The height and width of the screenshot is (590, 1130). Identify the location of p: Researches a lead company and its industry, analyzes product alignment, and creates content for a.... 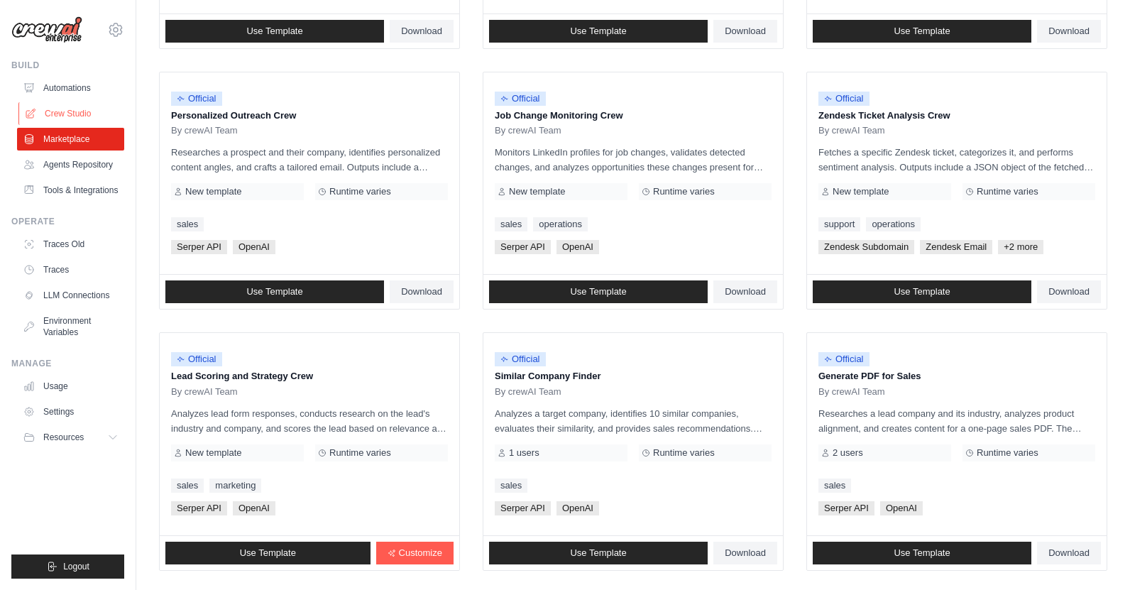
(957, 421).